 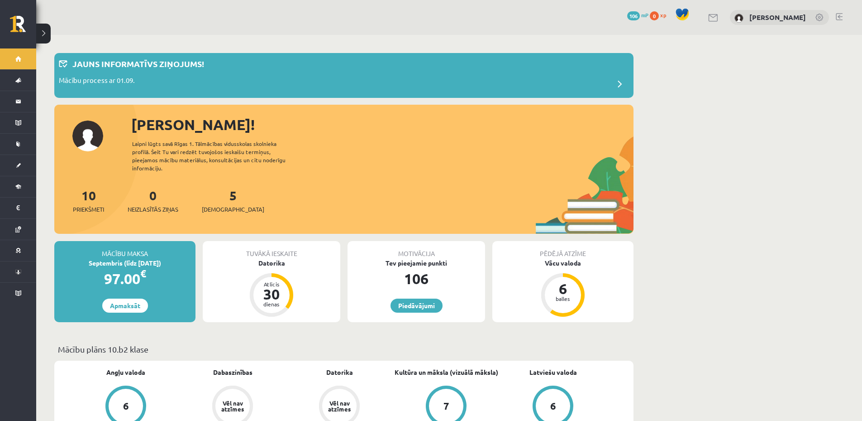 I want to click on a: Dabaszinības, so click(x=233, y=372).